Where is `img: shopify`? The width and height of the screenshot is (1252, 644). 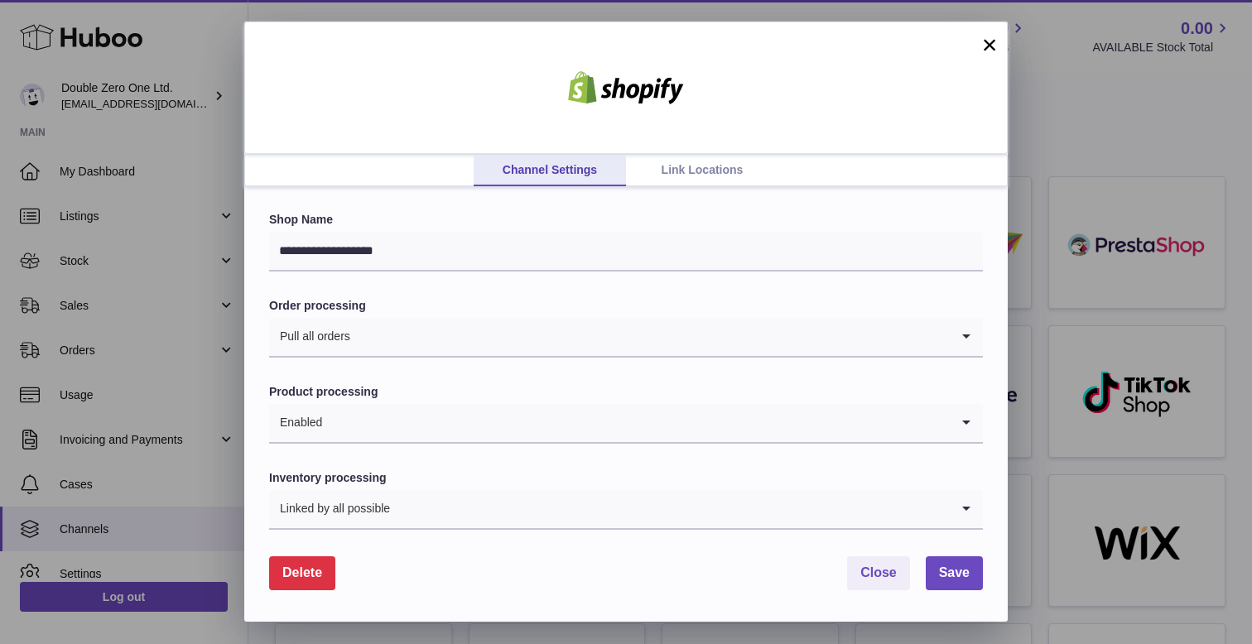 img: shopify is located at coordinates (626, 88).